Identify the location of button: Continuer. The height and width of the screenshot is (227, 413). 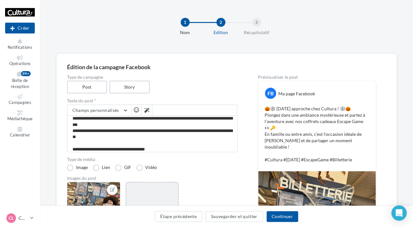
(282, 217).